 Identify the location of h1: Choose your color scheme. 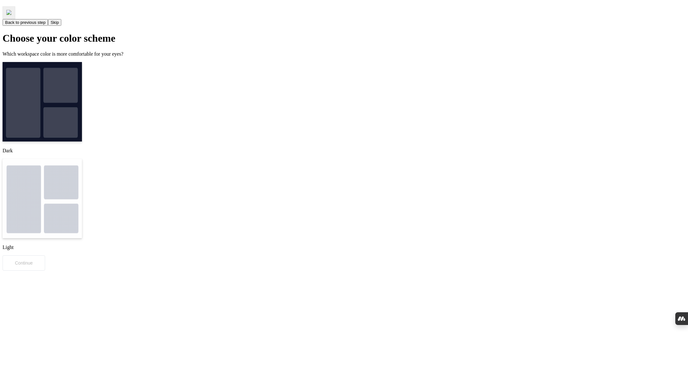
(344, 38).